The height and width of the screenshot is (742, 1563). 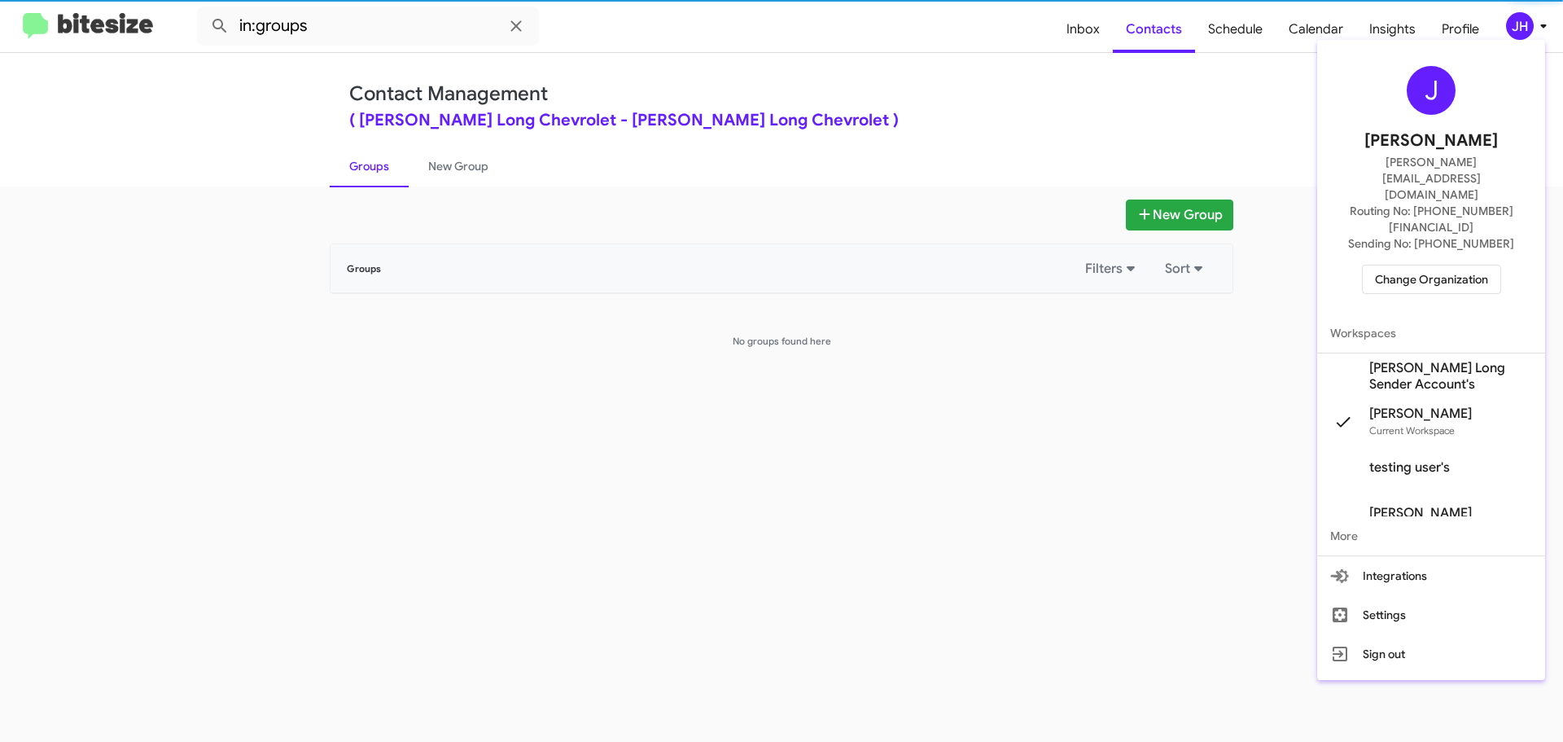 What do you see at coordinates (1431, 654) in the screenshot?
I see `button: Sign out` at bounding box center [1431, 654].